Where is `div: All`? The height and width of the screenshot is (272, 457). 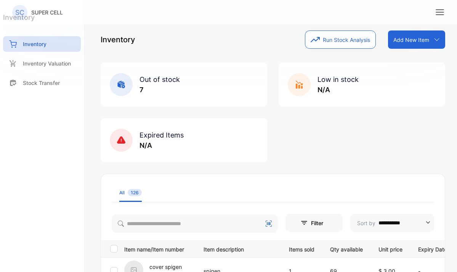
div: All is located at coordinates (130, 193).